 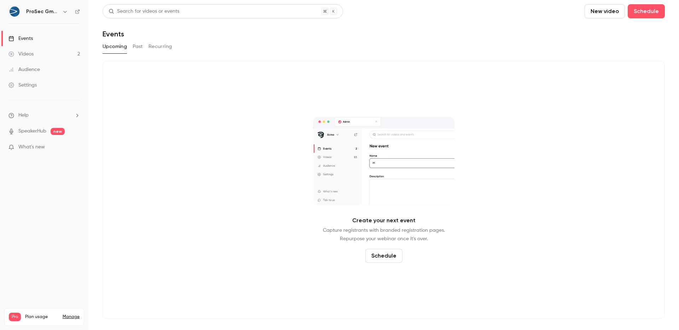 What do you see at coordinates (58, 132) in the screenshot?
I see `span: new` at bounding box center [58, 132].